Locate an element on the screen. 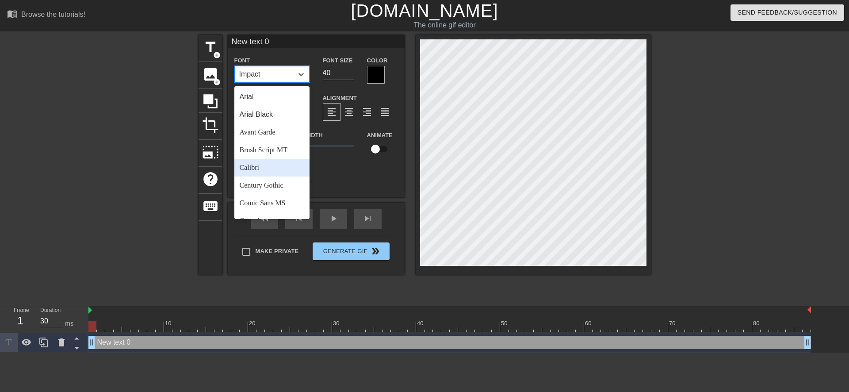 The height and width of the screenshot is (392, 849). div: Comic Sans MS is located at coordinates (272, 203).